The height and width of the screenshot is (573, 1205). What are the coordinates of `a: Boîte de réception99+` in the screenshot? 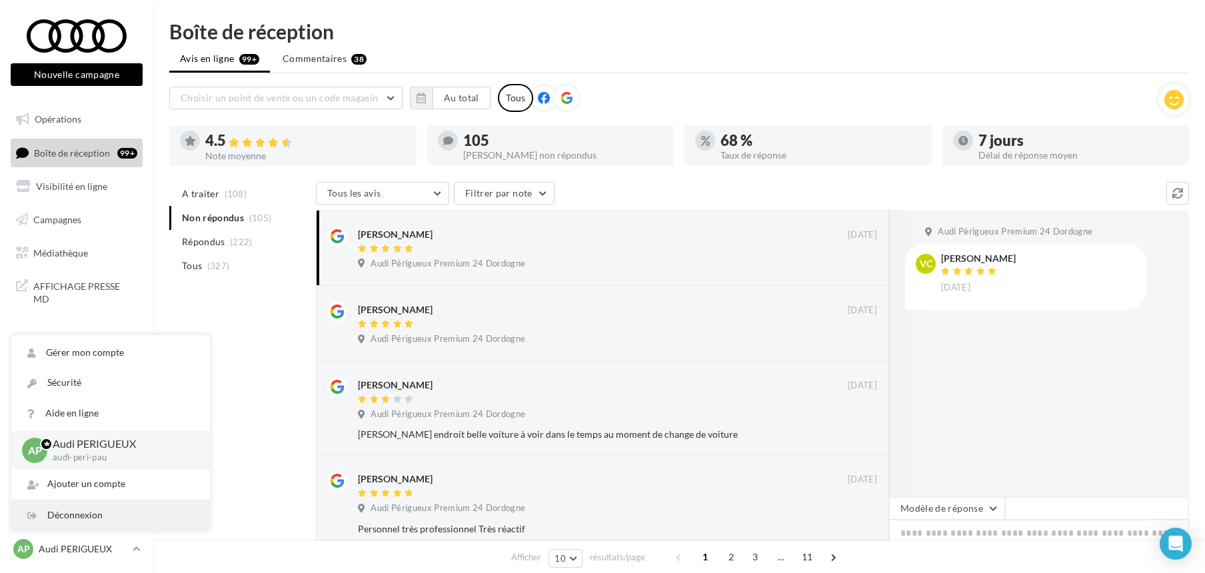 It's located at (77, 153).